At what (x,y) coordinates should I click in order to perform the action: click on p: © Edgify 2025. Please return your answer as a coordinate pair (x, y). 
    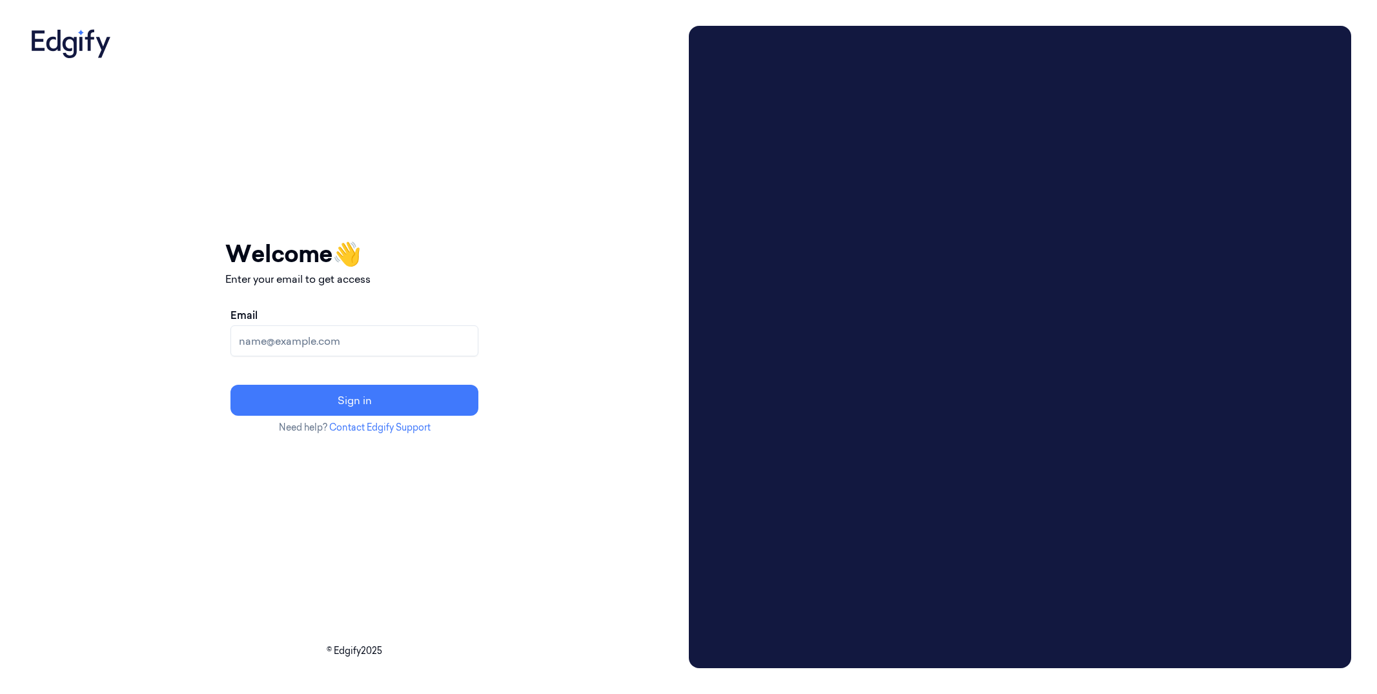
    Looking at the image, I should click on (354, 651).